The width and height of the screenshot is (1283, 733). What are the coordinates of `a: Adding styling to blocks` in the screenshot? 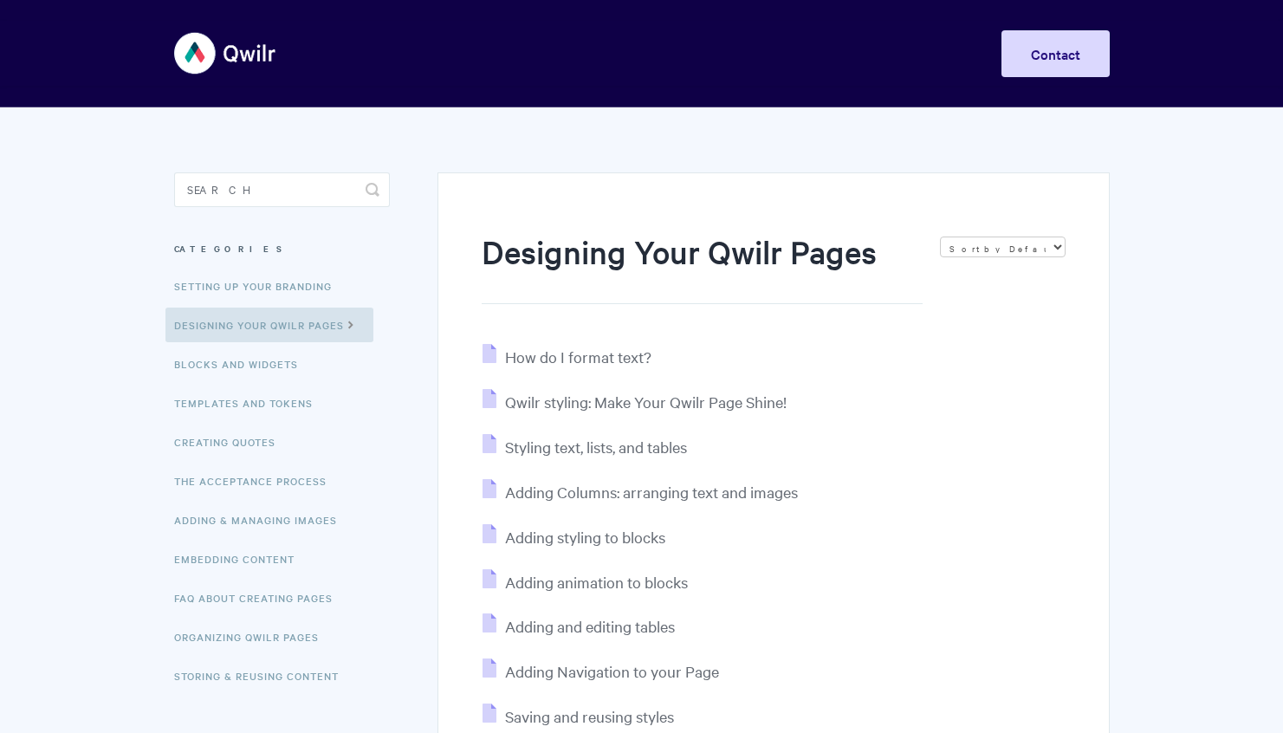 It's located at (573, 536).